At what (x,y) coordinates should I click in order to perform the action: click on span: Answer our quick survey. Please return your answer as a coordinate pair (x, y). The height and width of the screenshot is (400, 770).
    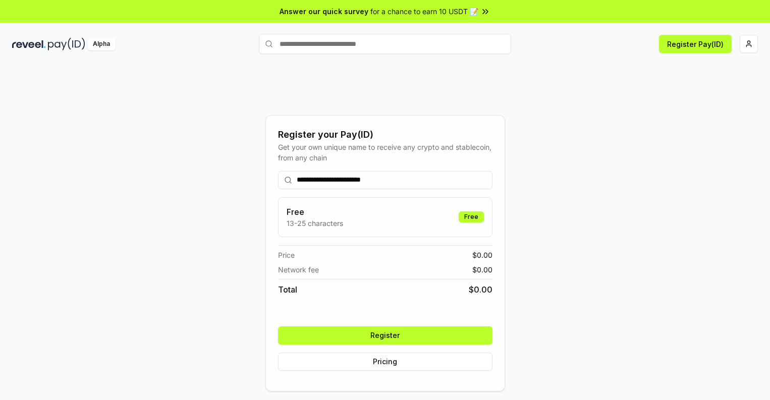
    Looking at the image, I should click on (324, 11).